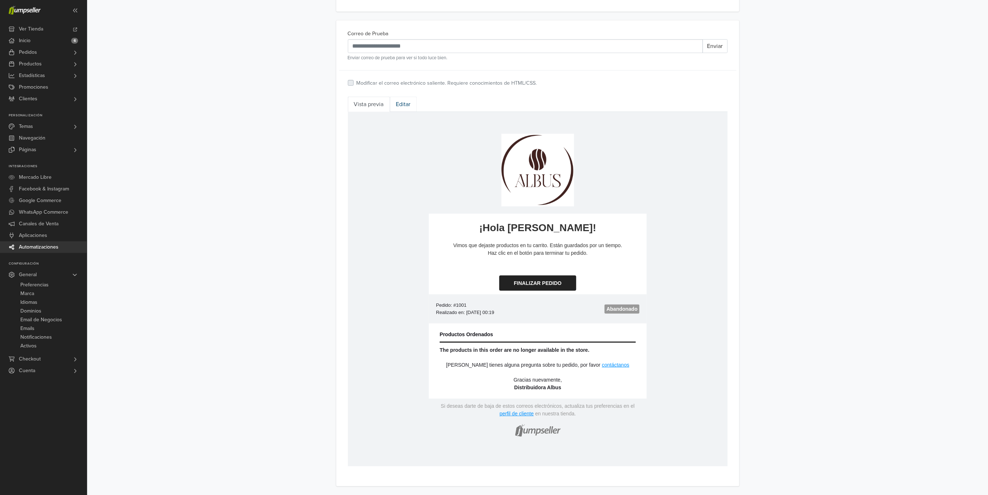  What do you see at coordinates (190, 137) in the screenshot?
I see `p: Vimos que dejaste productos en tu carrito. Están guardados por un tiempo. Haz clic en el botón pa...` at bounding box center [190, 137].